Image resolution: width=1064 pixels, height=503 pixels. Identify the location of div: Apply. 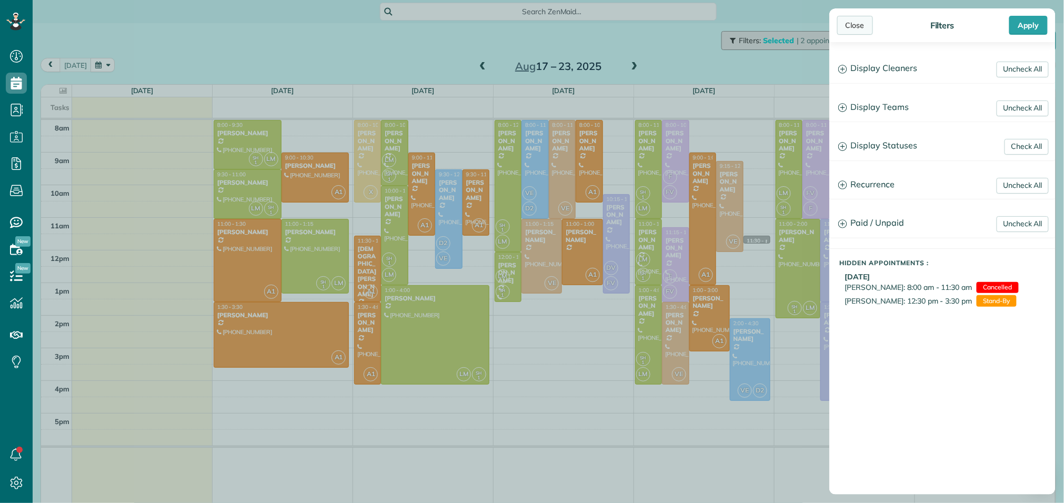
(1029, 25).